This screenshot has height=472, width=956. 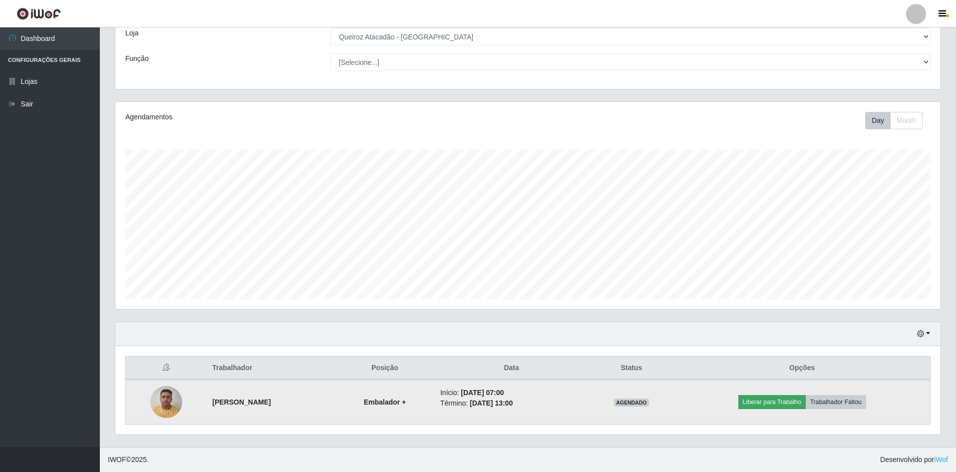 I want to click on span: AGENDADO, so click(x=631, y=402).